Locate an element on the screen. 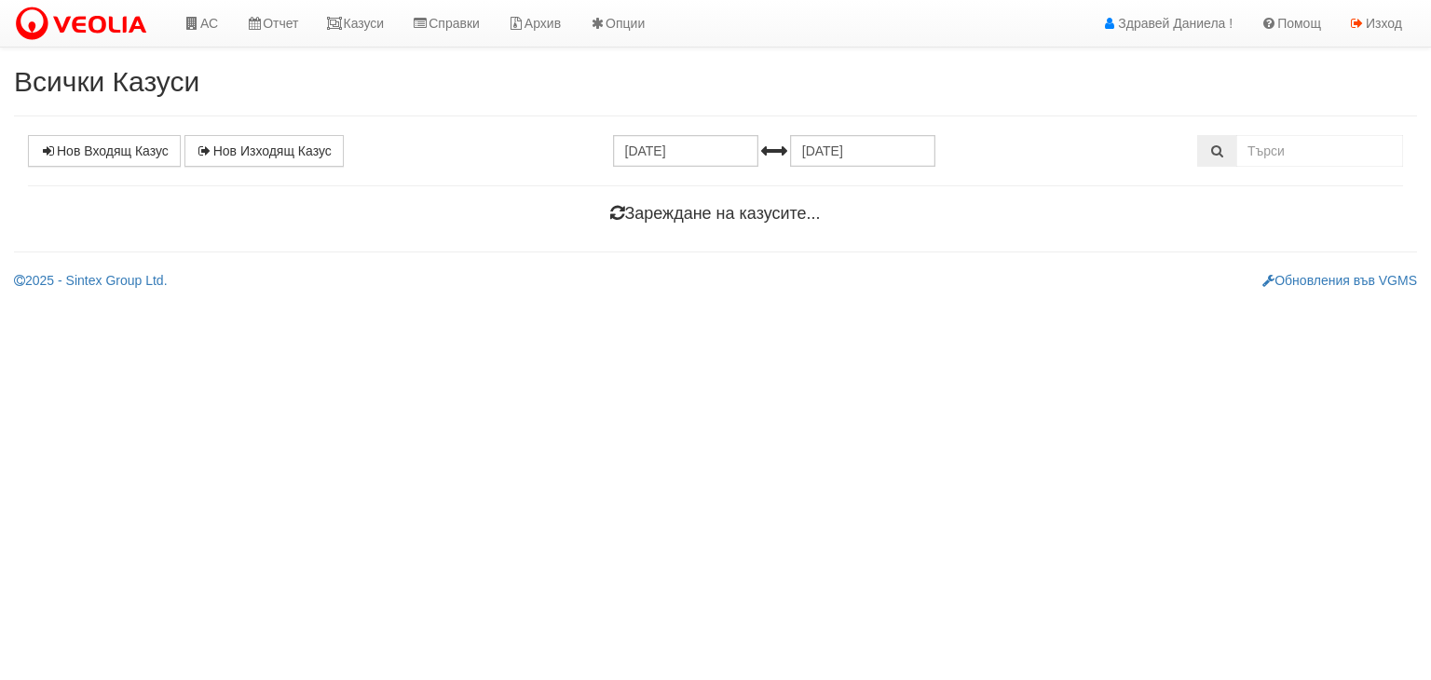 This screenshot has height=680, width=1431. a: Нов Изходящ Казус is located at coordinates (264, 151).